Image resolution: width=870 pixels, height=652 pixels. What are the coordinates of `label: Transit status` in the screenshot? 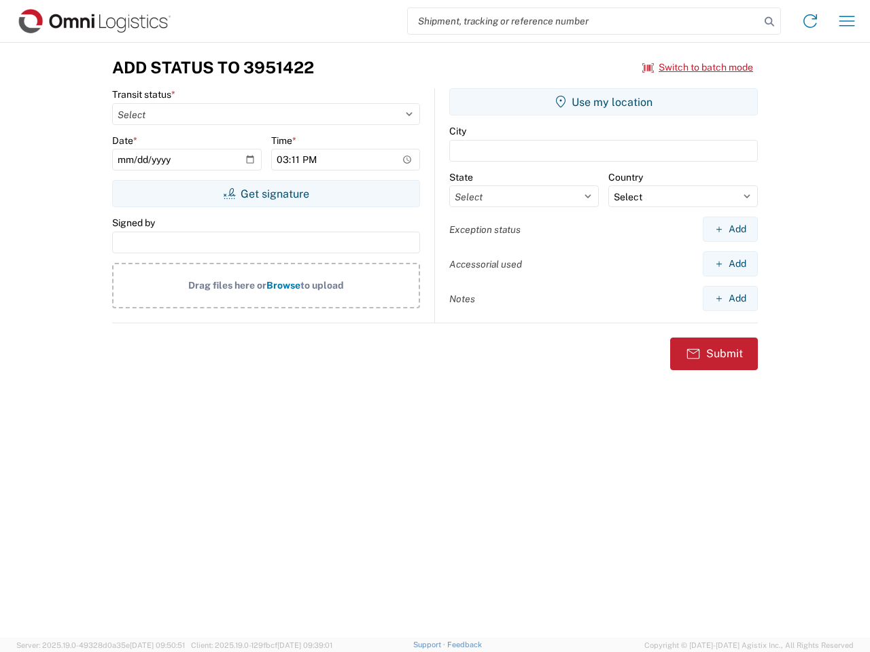 It's located at (143, 94).